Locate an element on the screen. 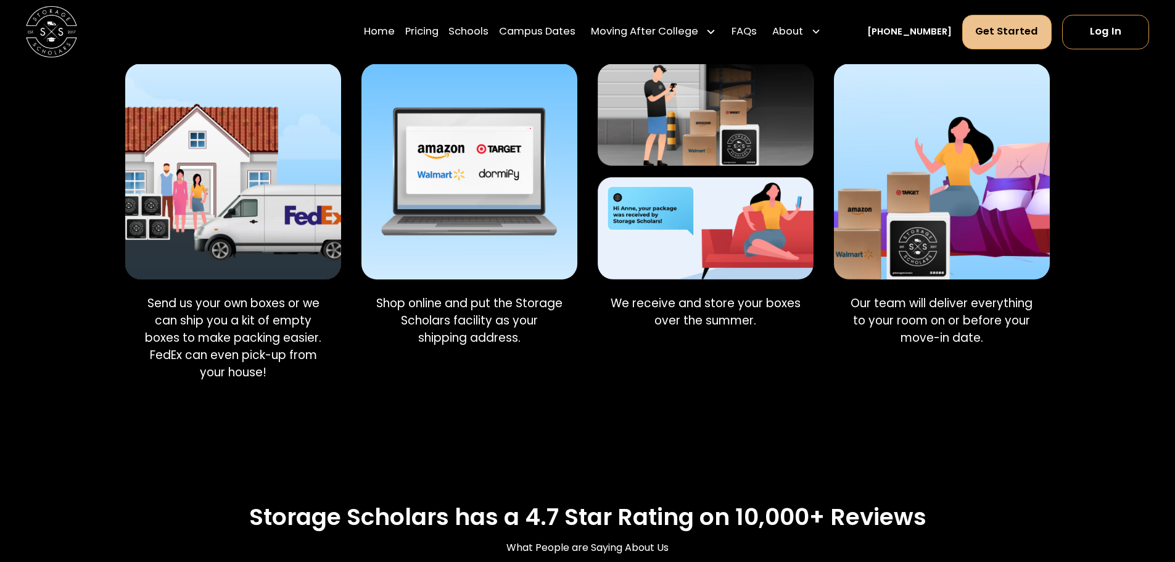 Image resolution: width=1175 pixels, height=562 pixels. a: FAQs is located at coordinates (744, 32).